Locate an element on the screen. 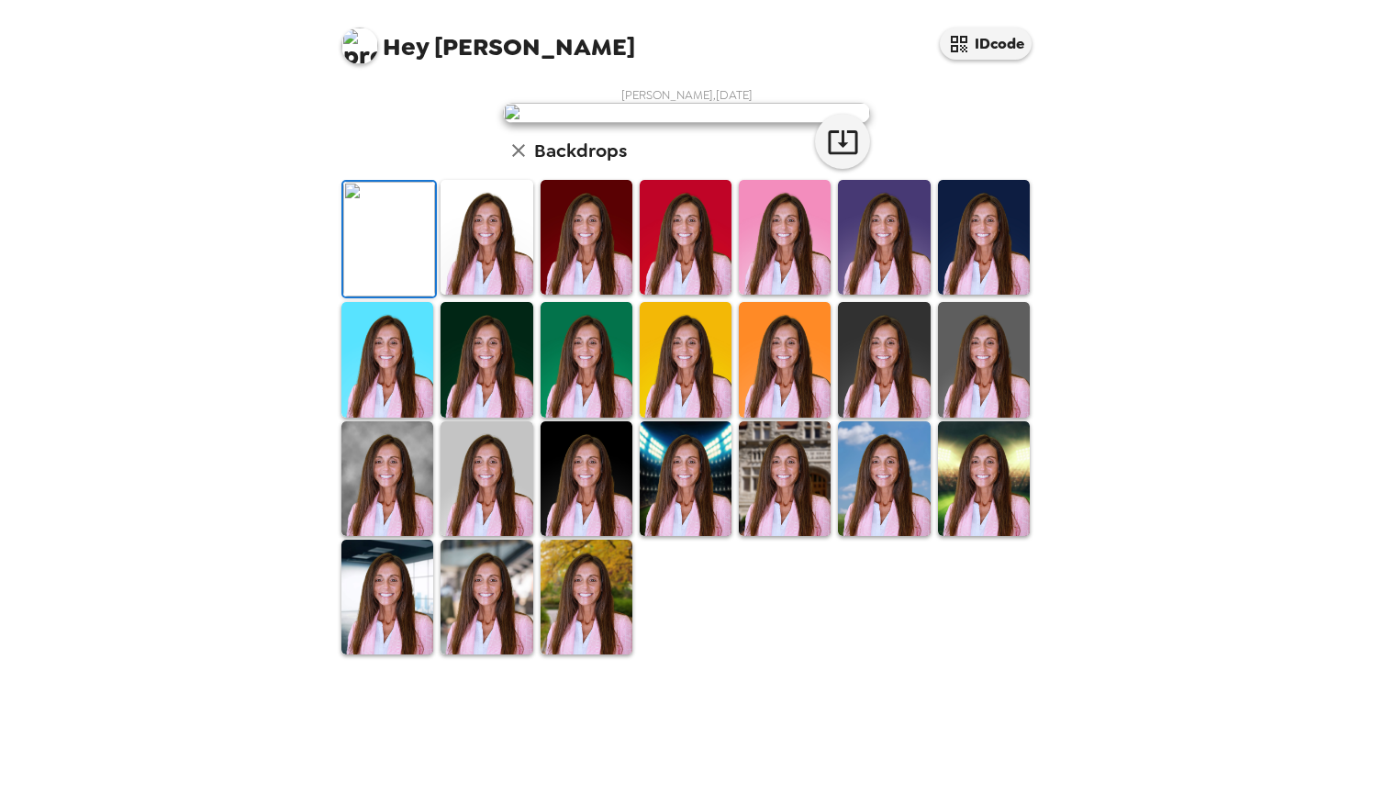  span: Hey is located at coordinates (406, 47).